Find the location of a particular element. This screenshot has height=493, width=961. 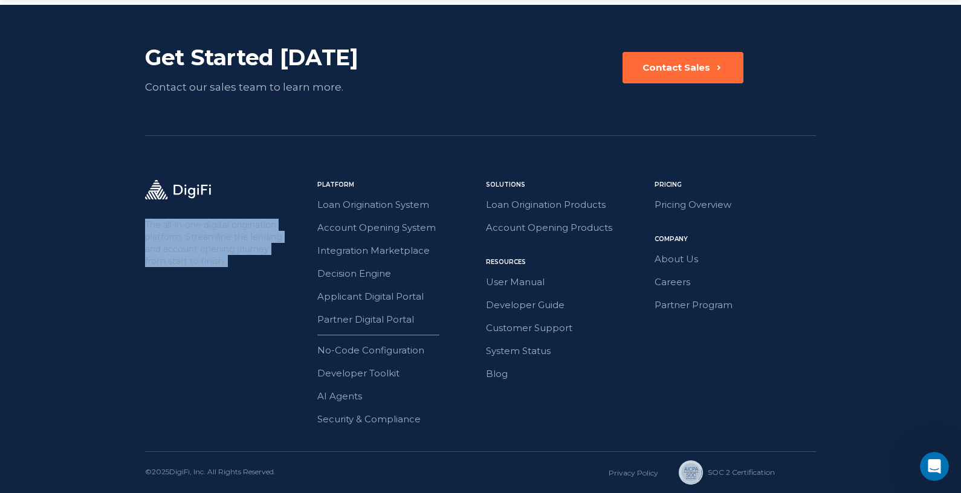

div: © 2025 DigiFi, Inc. All Rights Reserved. is located at coordinates (210, 473).